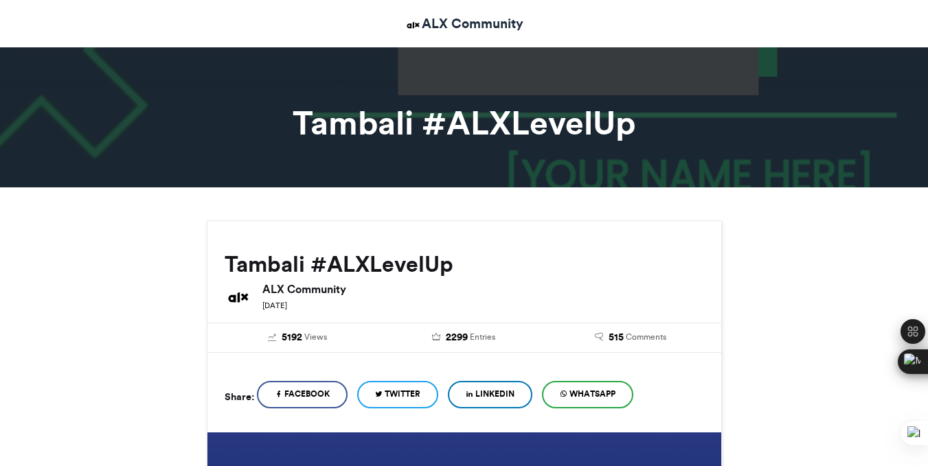  Describe the element at coordinates (292, 338) in the screenshot. I see `span: 5192` at that location.